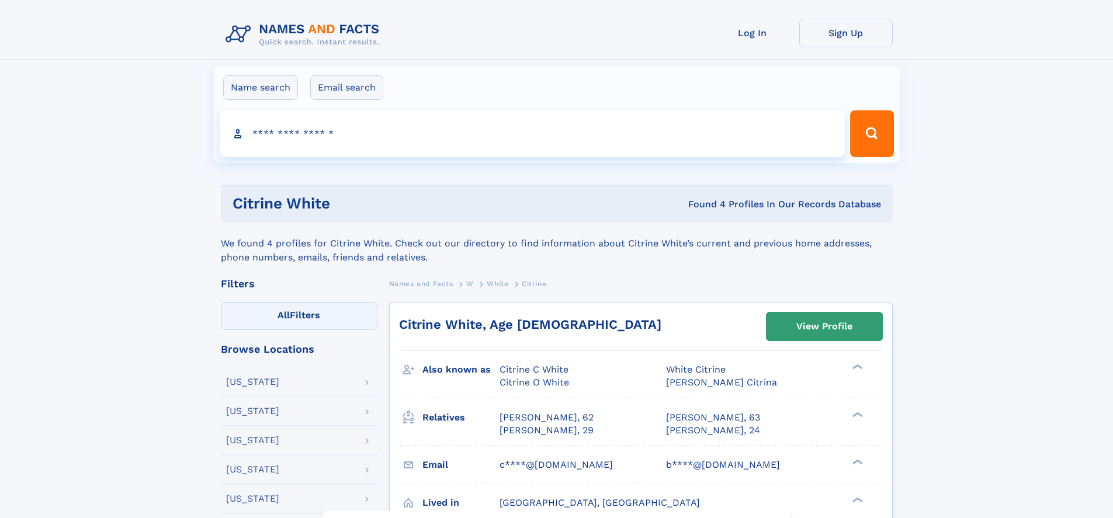  Describe the element at coordinates (534, 382) in the screenshot. I see `span: Citrine O White` at that location.